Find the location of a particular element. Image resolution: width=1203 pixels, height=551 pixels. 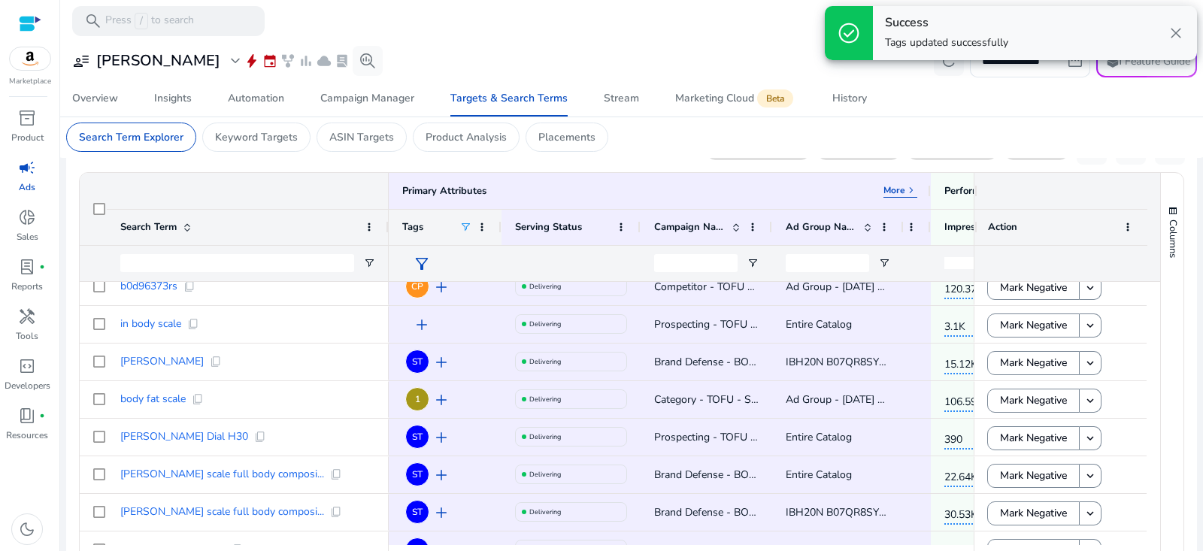

span: Competitor - TOFU - Scale - SP - ASIN - $100+ is located at coordinates (767, 287).